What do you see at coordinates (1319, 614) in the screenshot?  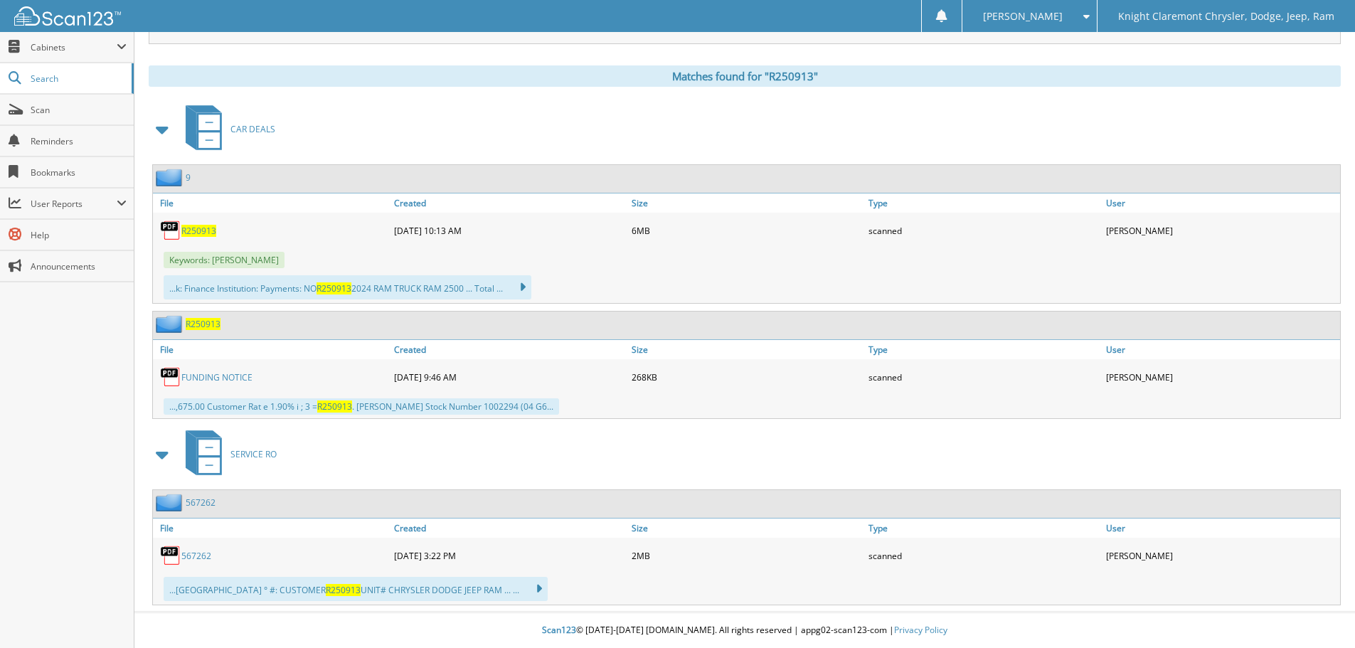 I see `div: Chat Widget` at bounding box center [1319, 614].